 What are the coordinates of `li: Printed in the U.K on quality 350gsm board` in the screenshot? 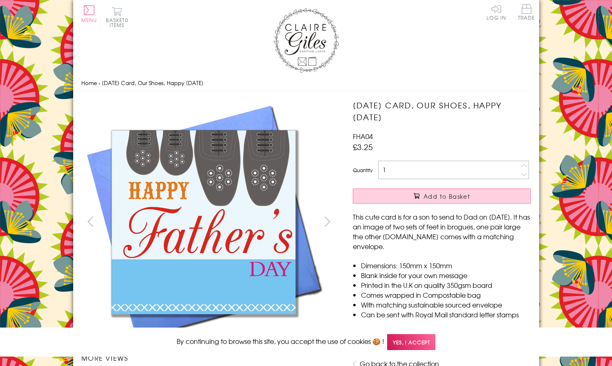 It's located at (445, 285).